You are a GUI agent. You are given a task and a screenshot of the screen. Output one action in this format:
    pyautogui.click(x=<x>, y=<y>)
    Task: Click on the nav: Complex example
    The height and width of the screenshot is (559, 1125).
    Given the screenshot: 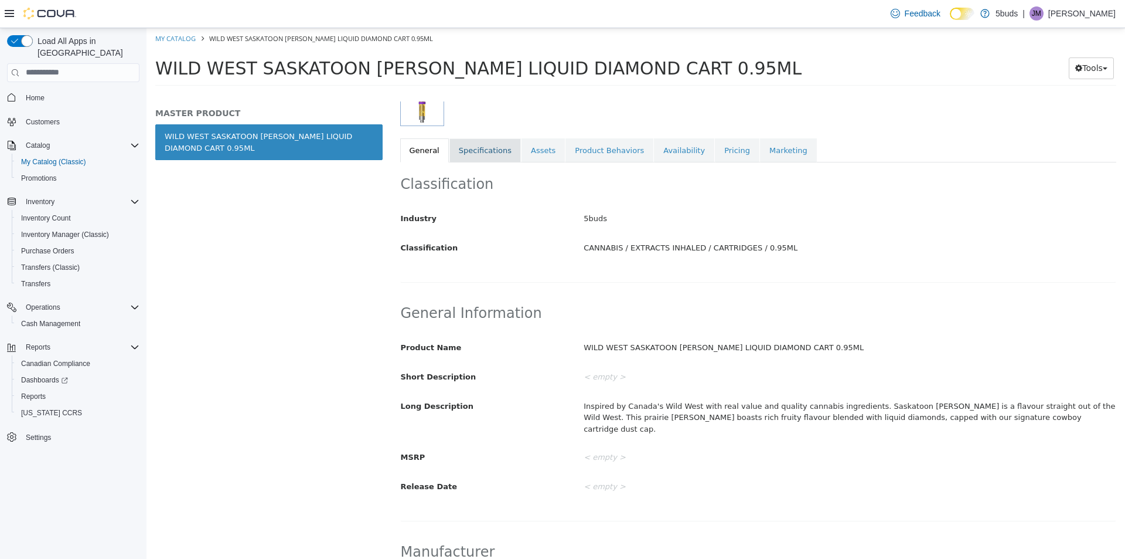 What is the action you would take?
    pyautogui.click(x=73, y=280)
    